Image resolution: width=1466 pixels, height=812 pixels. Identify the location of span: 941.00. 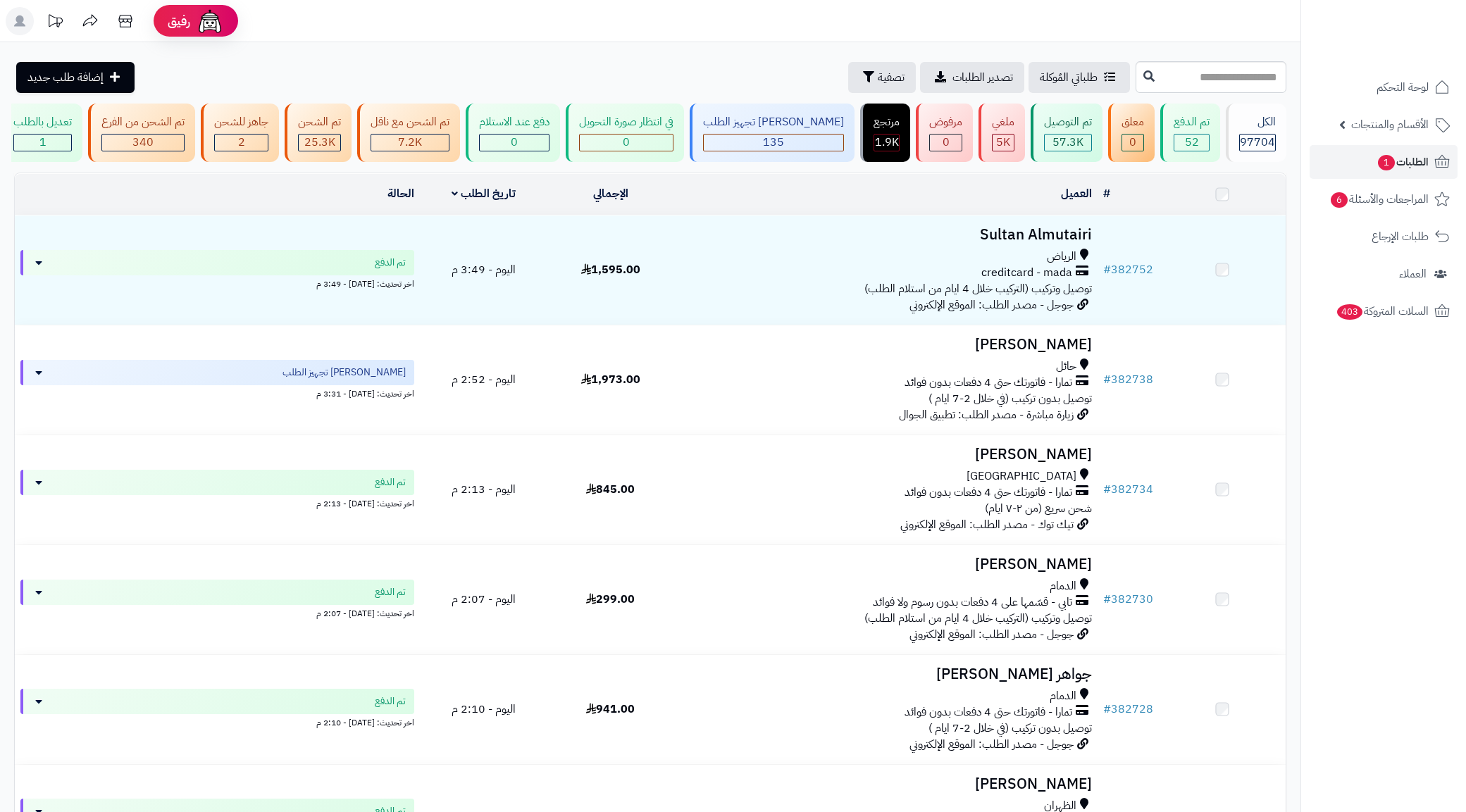
(610, 710).